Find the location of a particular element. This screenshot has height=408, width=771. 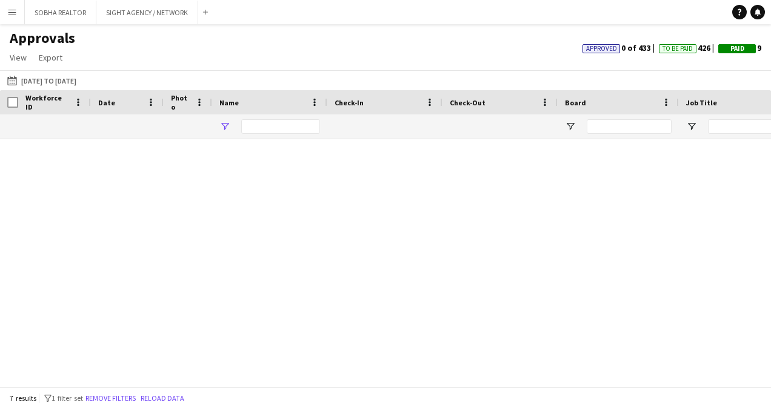

span: Board is located at coordinates (575, 102).